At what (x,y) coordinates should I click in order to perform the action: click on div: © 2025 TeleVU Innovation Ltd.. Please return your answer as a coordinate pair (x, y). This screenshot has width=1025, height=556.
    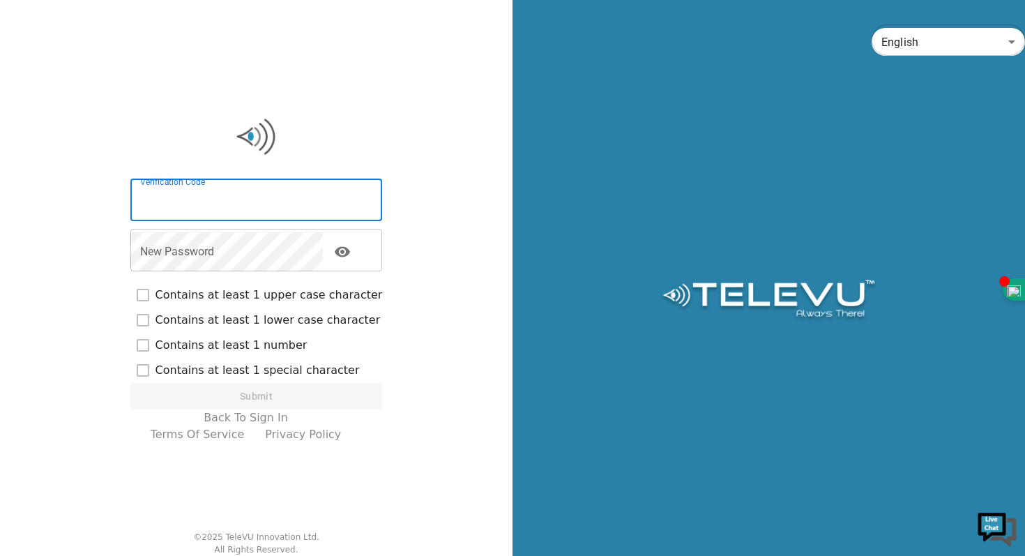
    Looking at the image, I should click on (256, 537).